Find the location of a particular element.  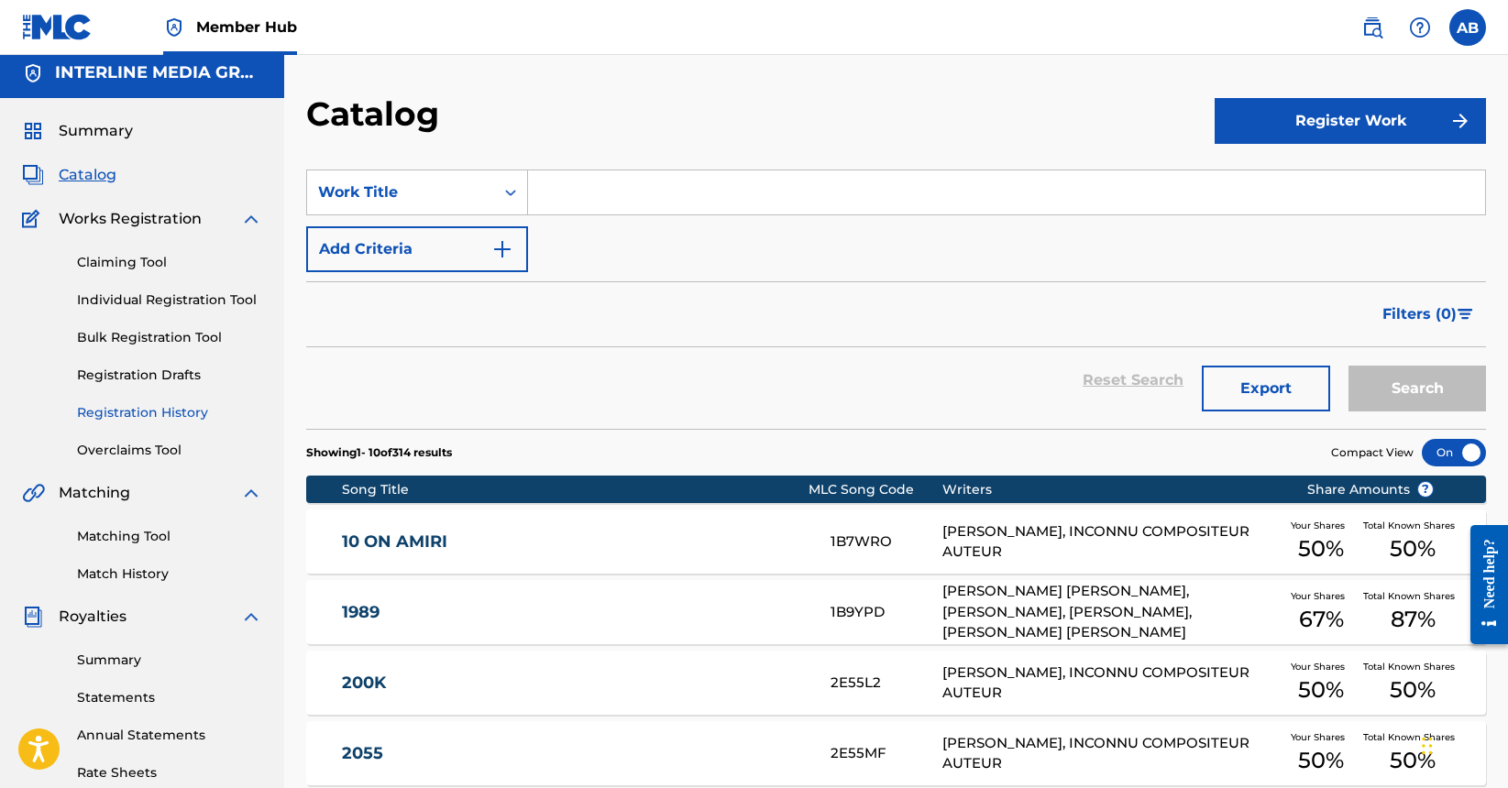

img: filter is located at coordinates (1465, 314).